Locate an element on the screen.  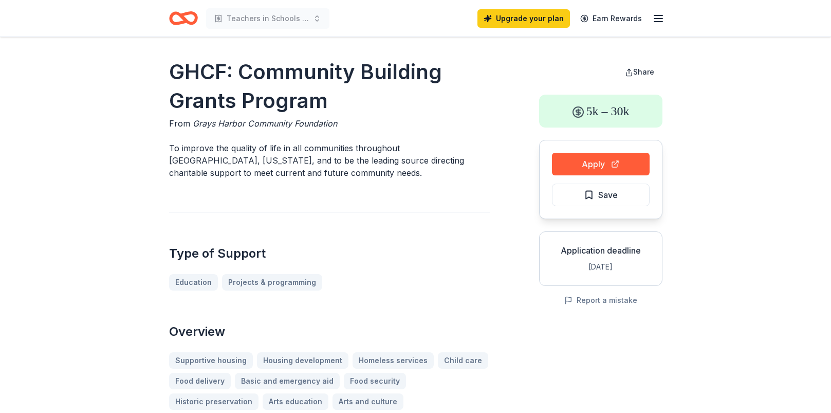
div: Application deadline is located at coordinates (601, 250).